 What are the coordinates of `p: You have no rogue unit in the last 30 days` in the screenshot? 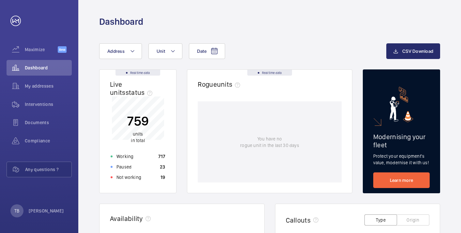 It's located at (269, 142).